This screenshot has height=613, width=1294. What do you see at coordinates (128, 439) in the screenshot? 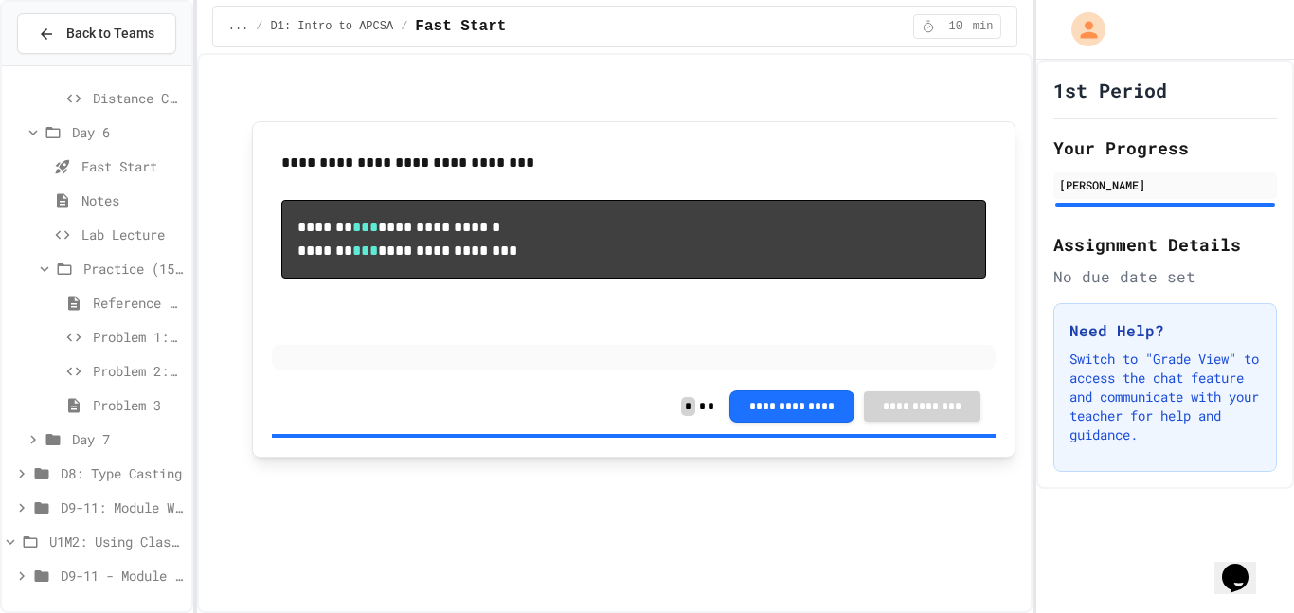
I see `span: Day 7` at bounding box center [128, 439].